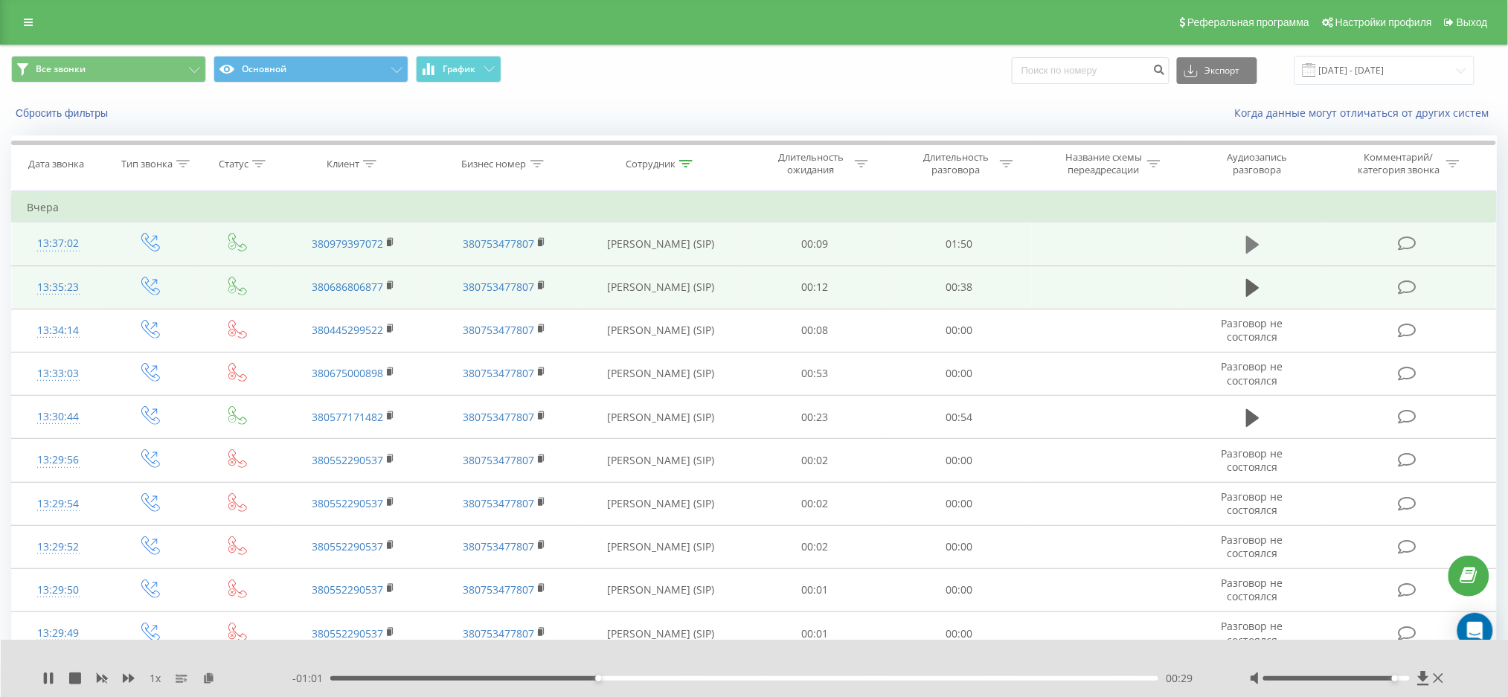  I want to click on div: Клиент, so click(343, 164).